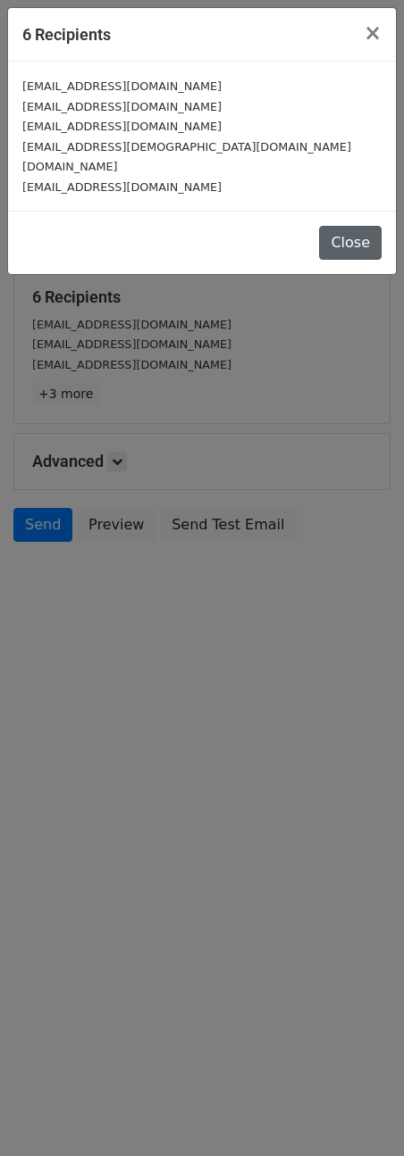 Image resolution: width=404 pixels, height=1156 pixels. Describe the element at coordinates (66, 34) in the screenshot. I see `h5: 6 Recipients` at that location.